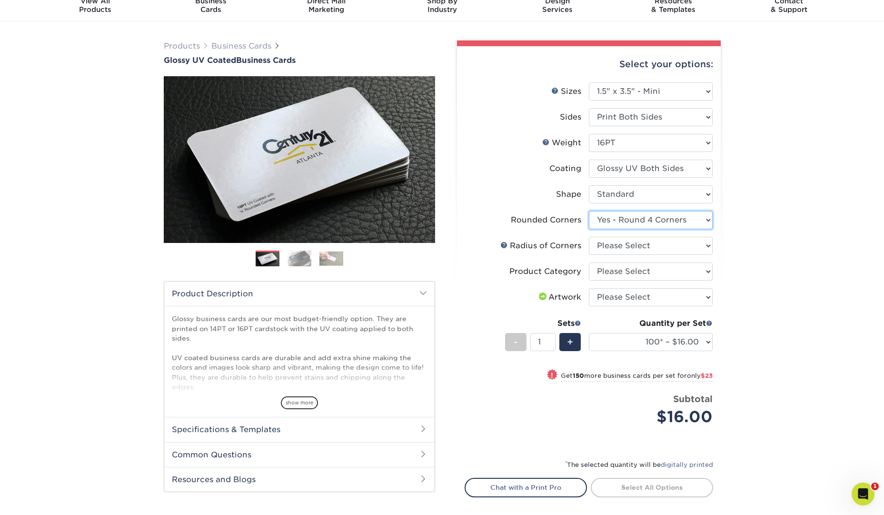 The width and height of the screenshot is (884, 515). What do you see at coordinates (268, 259) in the screenshot?
I see `img: Business Cards 01` at bounding box center [268, 259].